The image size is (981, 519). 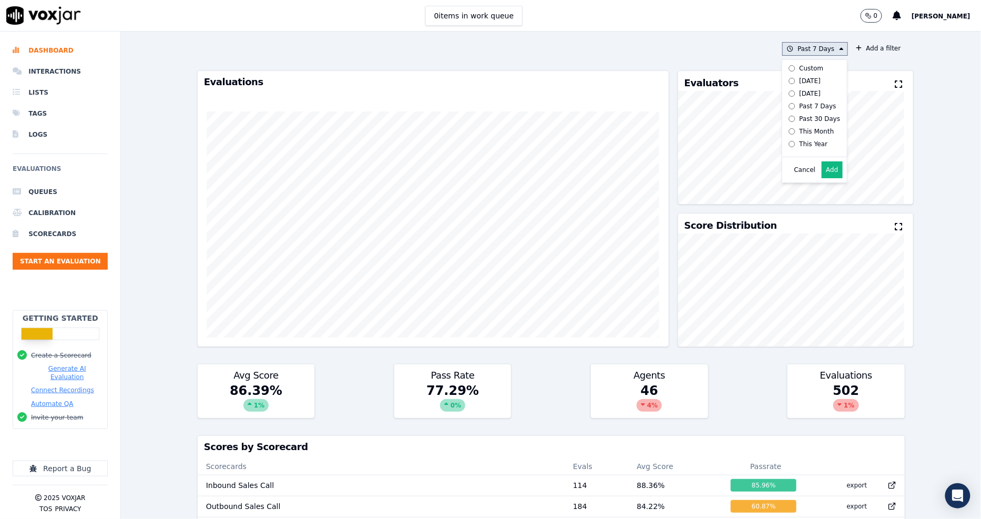 I want to click on td: 88.36 %, so click(x=675, y=485).